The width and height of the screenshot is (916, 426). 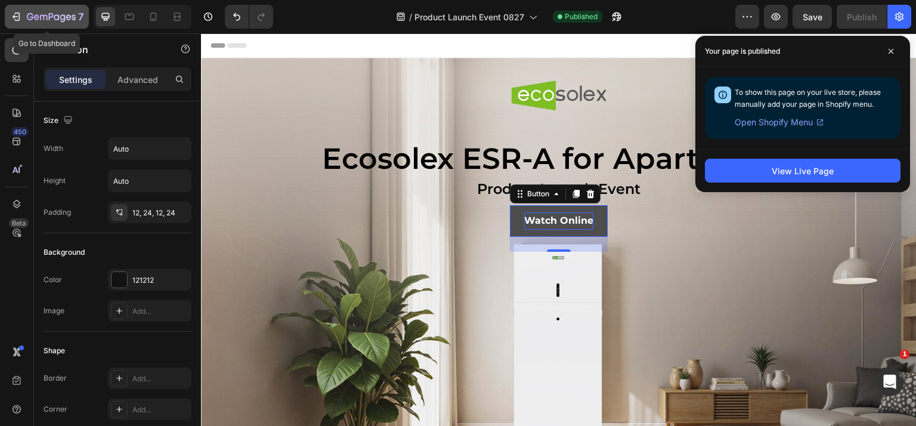 What do you see at coordinates (358, 187) in the screenshot?
I see `strong: Watch Online` at bounding box center [358, 187].